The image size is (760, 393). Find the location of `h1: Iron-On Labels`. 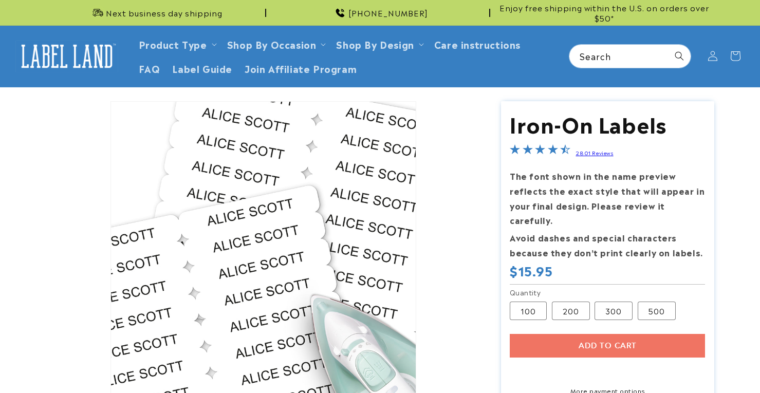

h1: Iron-On Labels is located at coordinates (608, 123).